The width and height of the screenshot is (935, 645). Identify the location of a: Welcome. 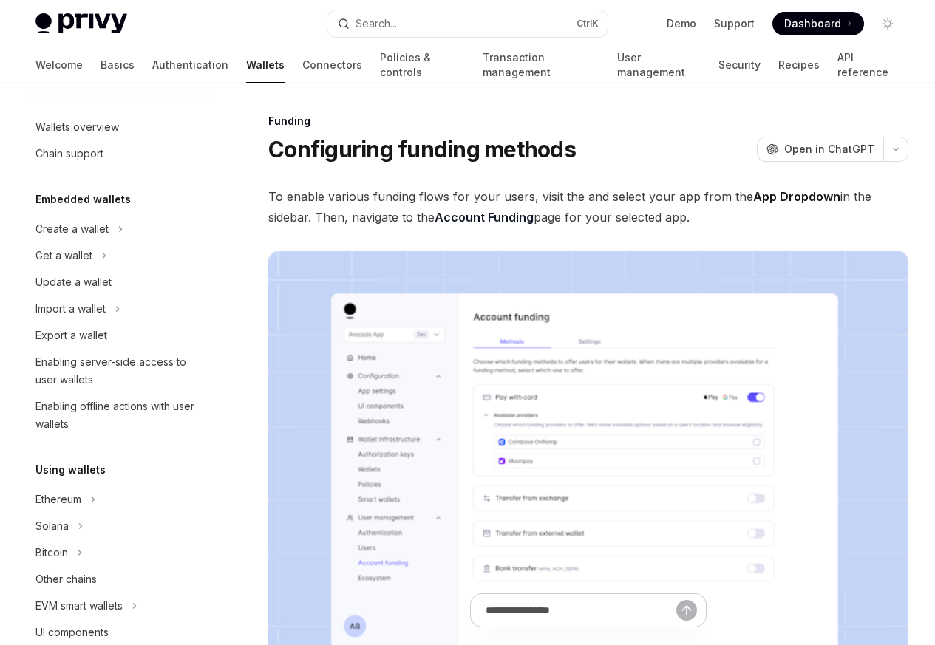
(59, 65).